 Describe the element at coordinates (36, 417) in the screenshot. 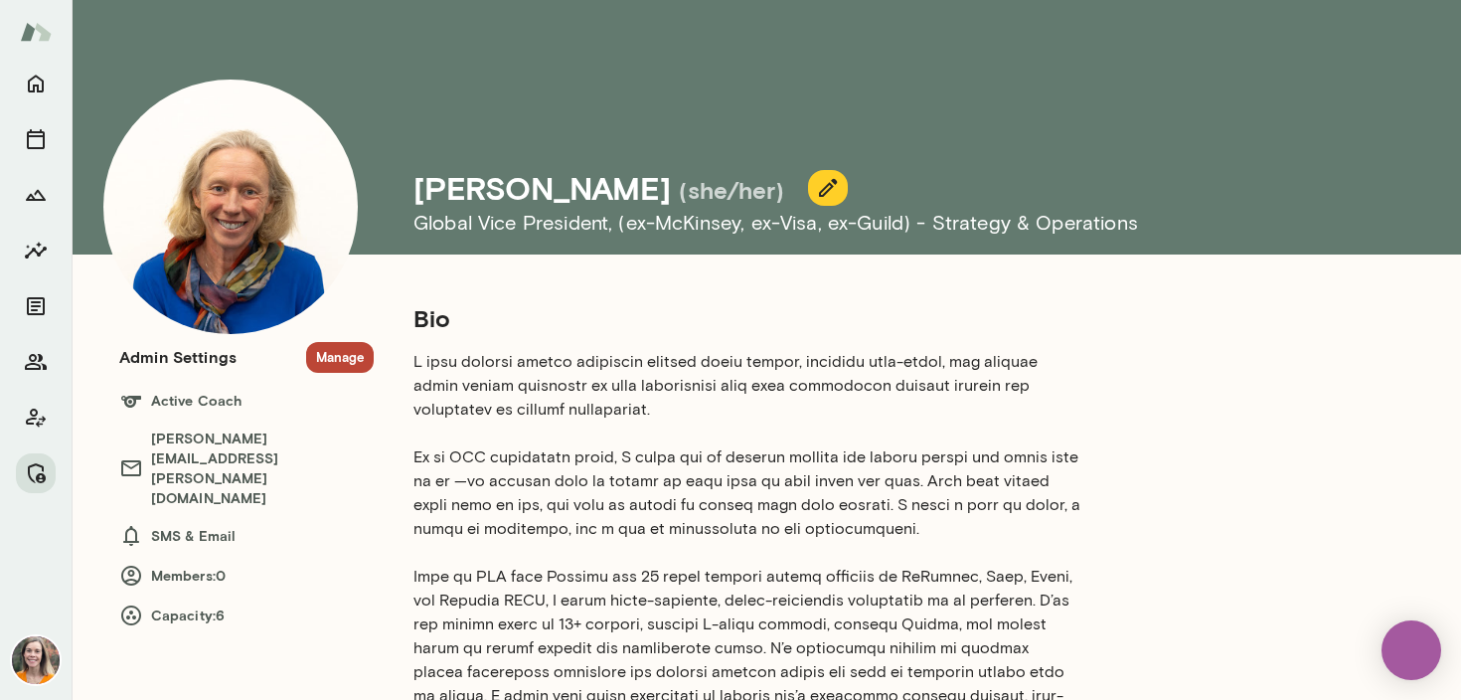

I see `button: Client app` at that location.